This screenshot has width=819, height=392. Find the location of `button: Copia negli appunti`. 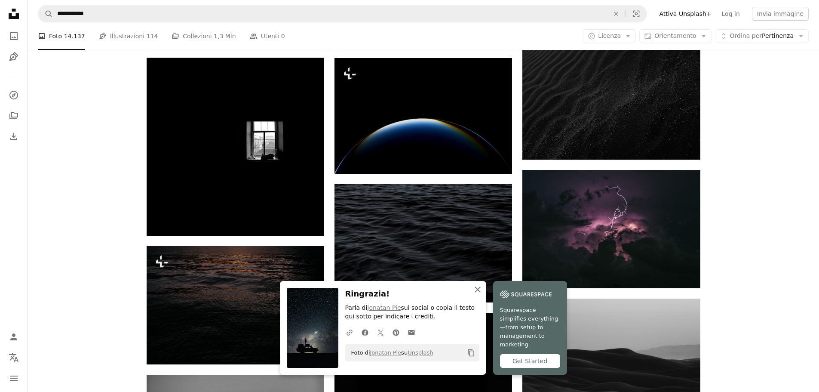

button: Copia negli appunti is located at coordinates (471, 353).